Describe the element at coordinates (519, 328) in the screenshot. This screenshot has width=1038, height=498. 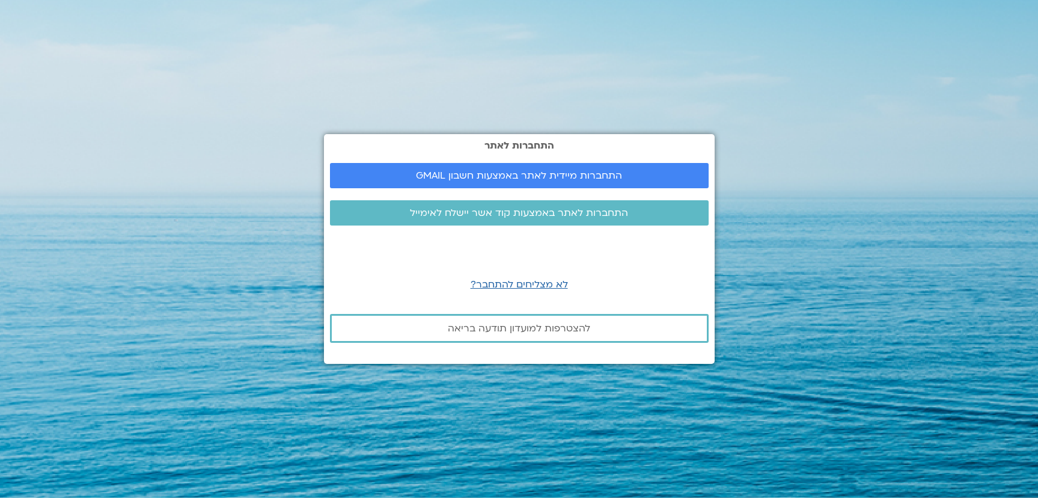
I see `span: להצטרפות למועדון תודעה בריאה` at that location.